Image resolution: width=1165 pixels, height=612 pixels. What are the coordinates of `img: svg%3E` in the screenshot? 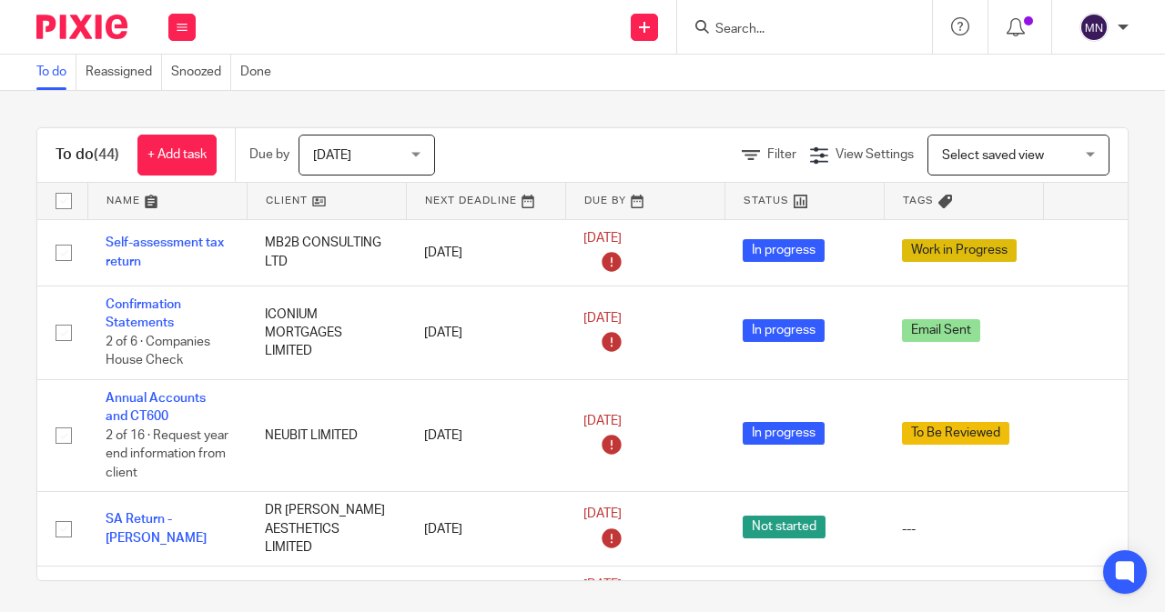 It's located at (1094, 27).